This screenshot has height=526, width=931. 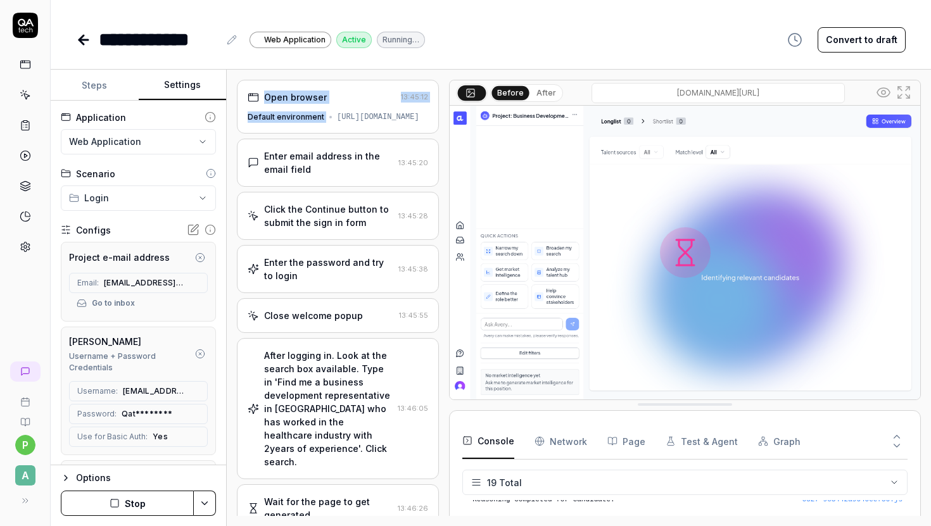 I want to click on button: Open in full screen, so click(x=903, y=92).